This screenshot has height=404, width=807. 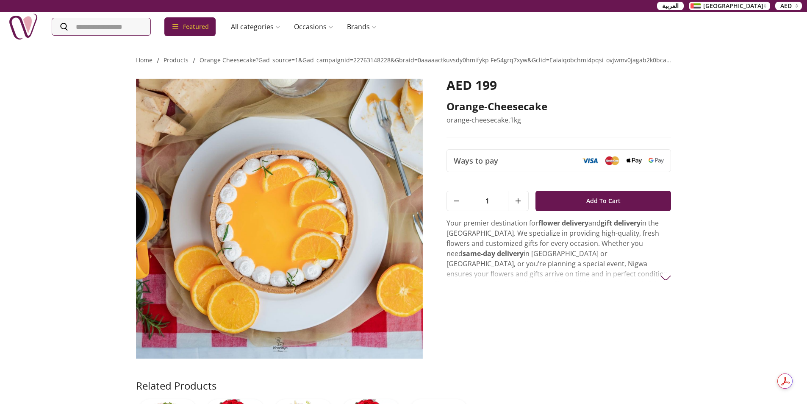 What do you see at coordinates (665, 277) in the screenshot?
I see `img: arrow` at bounding box center [665, 277].